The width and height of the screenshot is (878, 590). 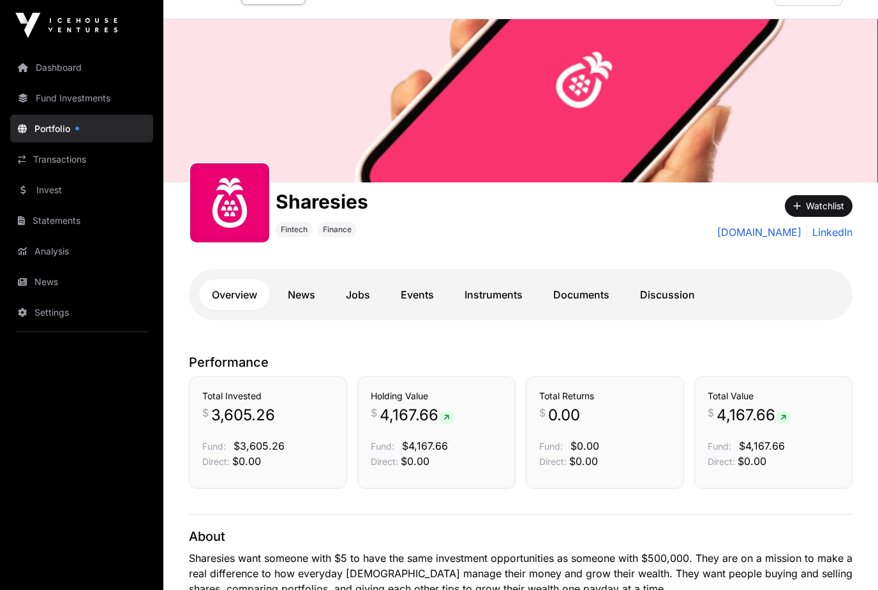 What do you see at coordinates (322, 202) in the screenshot?
I see `h1: Sharesies` at bounding box center [322, 202].